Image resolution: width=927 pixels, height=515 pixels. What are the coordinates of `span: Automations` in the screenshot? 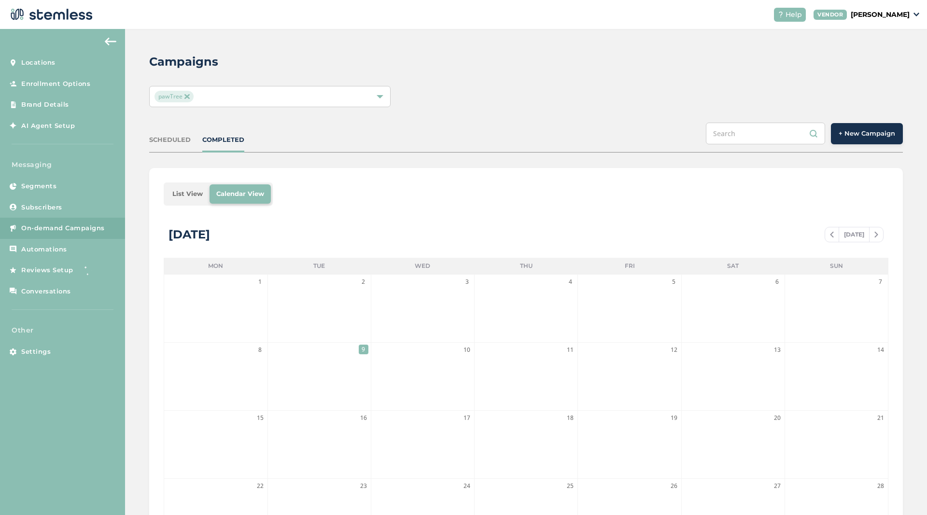 It's located at (44, 250).